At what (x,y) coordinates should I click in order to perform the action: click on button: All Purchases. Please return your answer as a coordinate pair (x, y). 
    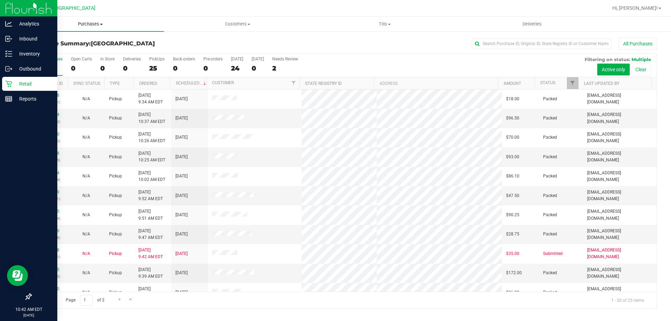
    Looking at the image, I should click on (638, 44).